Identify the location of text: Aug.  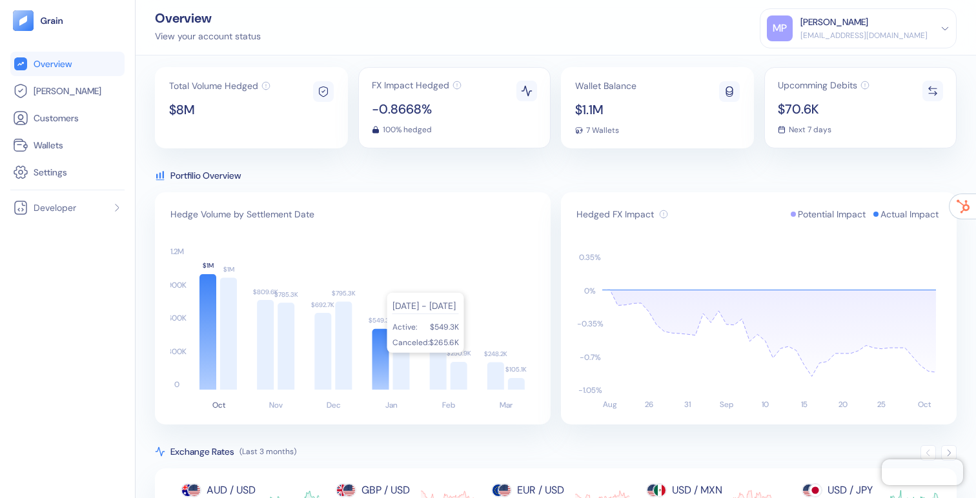
(610, 405).